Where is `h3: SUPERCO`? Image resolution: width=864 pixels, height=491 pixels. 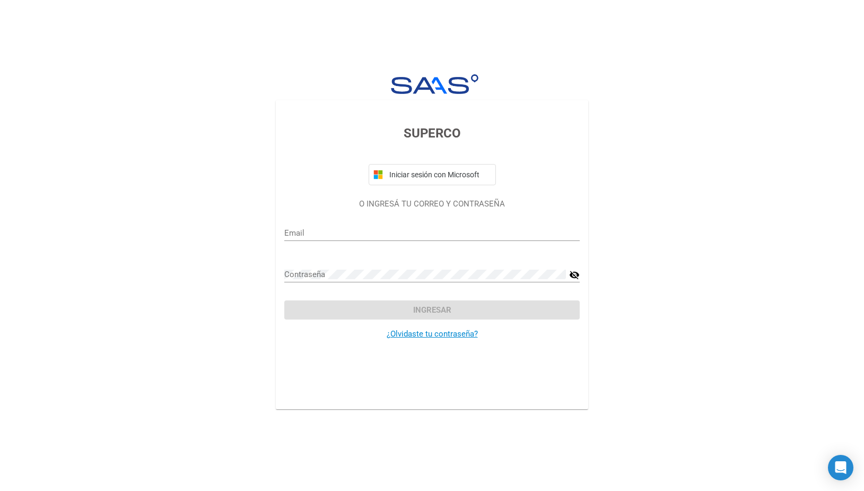 h3: SUPERCO is located at coordinates (432, 133).